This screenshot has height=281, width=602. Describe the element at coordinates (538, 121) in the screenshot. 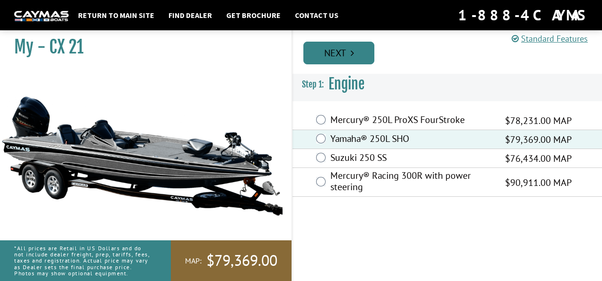

I see `span: $78,231.00 MAP` at that location.